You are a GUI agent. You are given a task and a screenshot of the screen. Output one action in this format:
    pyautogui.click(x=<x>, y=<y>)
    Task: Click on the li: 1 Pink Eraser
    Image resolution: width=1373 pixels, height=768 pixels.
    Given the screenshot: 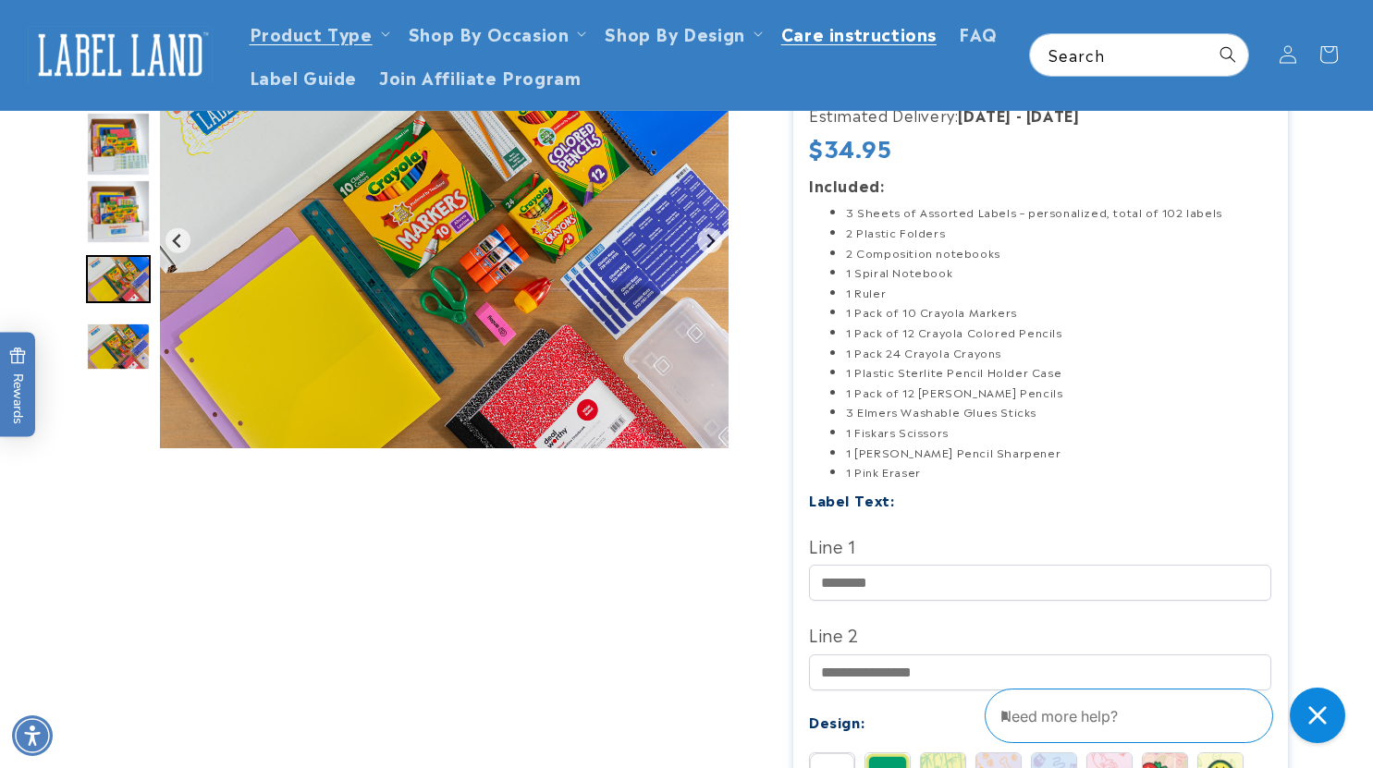 What is the action you would take?
    pyautogui.click(x=1058, y=472)
    